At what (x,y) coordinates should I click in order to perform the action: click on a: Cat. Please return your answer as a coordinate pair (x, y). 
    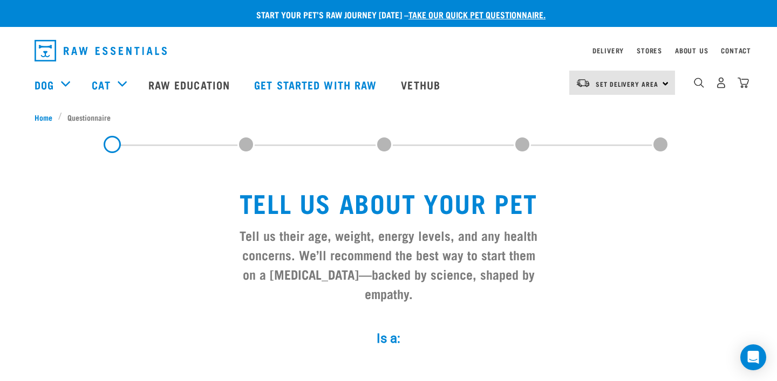
    Looking at the image, I should click on (101, 85).